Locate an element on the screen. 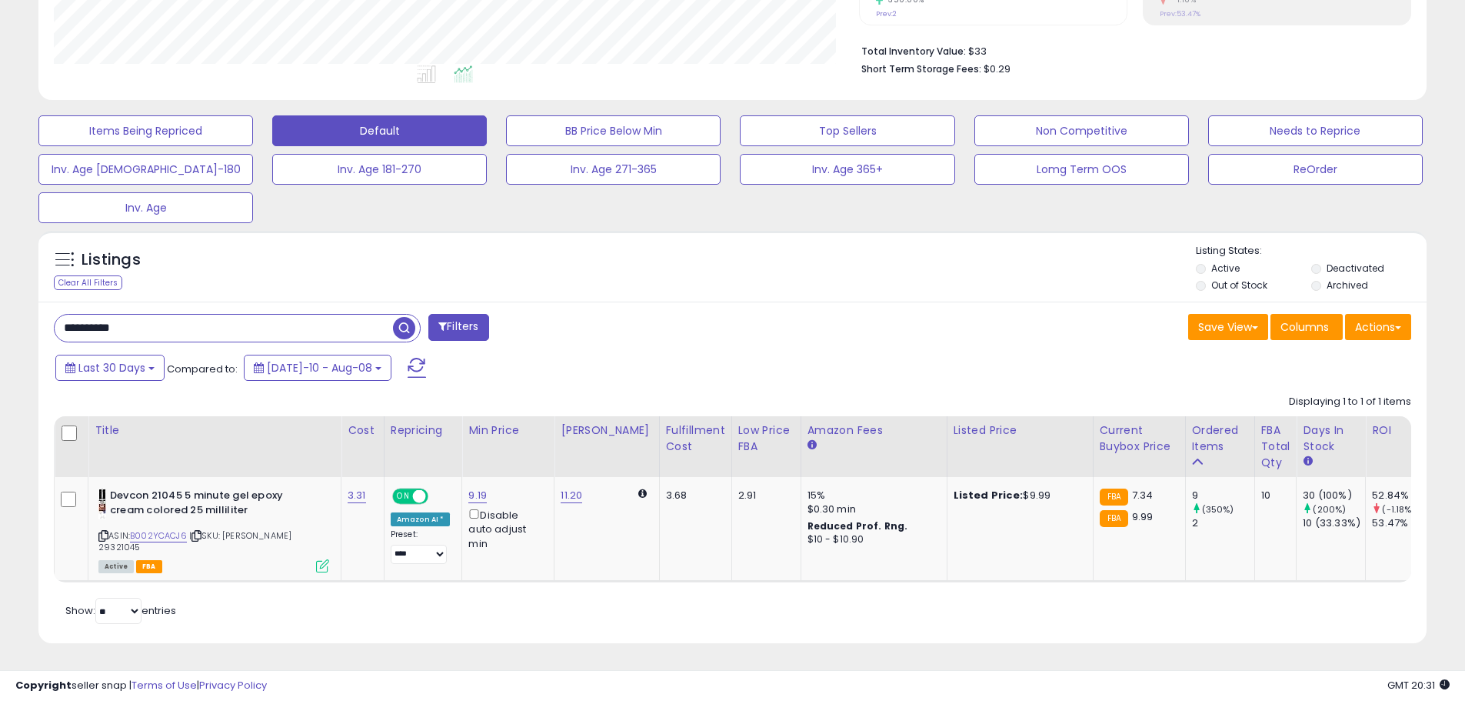 This screenshot has height=701, width=1465. a: 3.31 is located at coordinates (357, 495).